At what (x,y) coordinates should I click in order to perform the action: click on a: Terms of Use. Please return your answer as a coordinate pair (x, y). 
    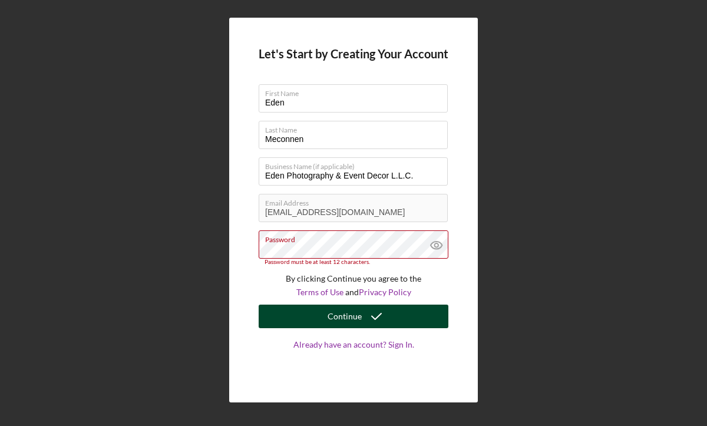
    Looking at the image, I should click on (320, 292).